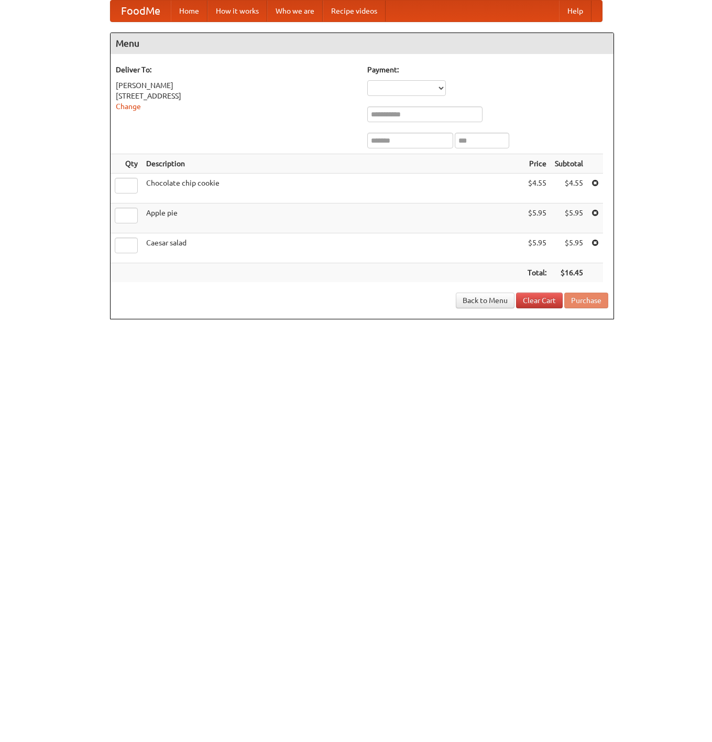  Describe the element at coordinates (569, 273) in the screenshot. I see `th: $16.45` at that location.